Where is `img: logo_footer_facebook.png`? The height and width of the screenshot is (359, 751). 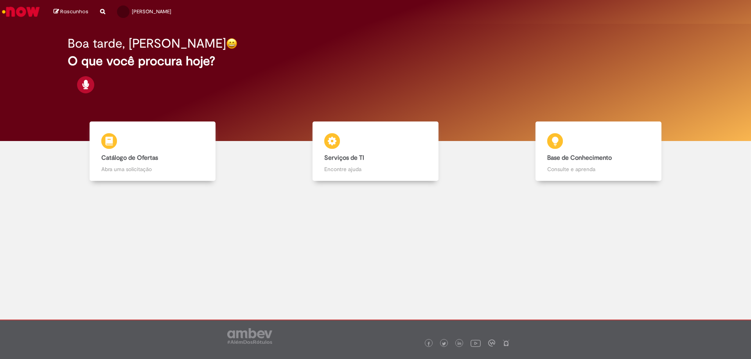
img: logo_footer_facebook.png is located at coordinates (429, 344).